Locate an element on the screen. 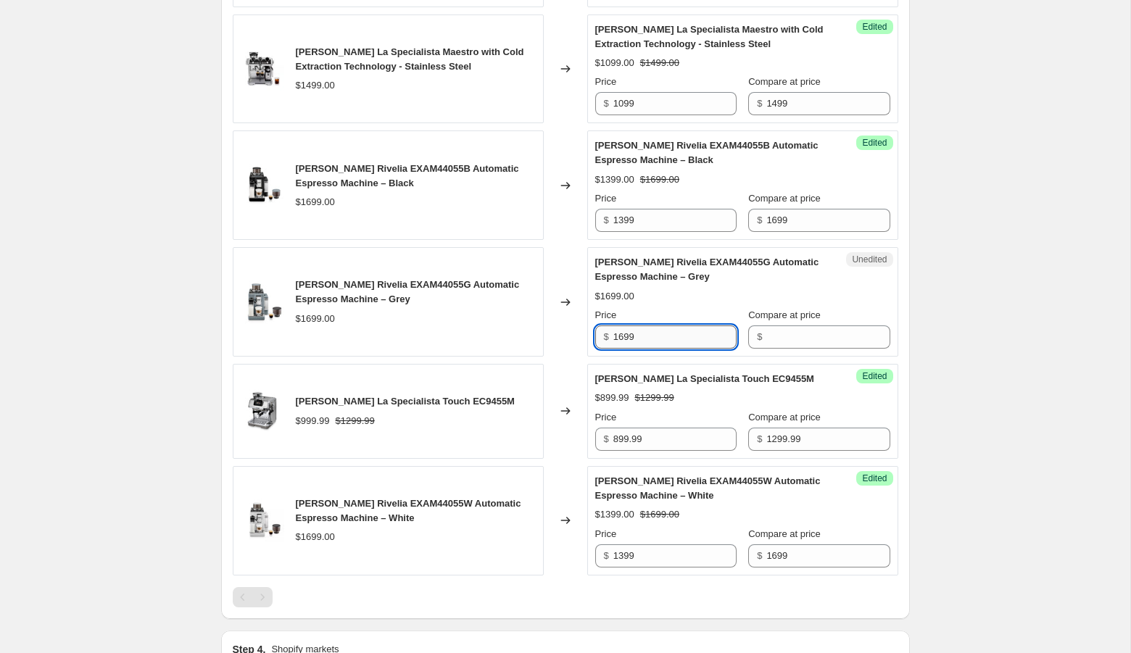  span: Unedited is located at coordinates (870, 260).